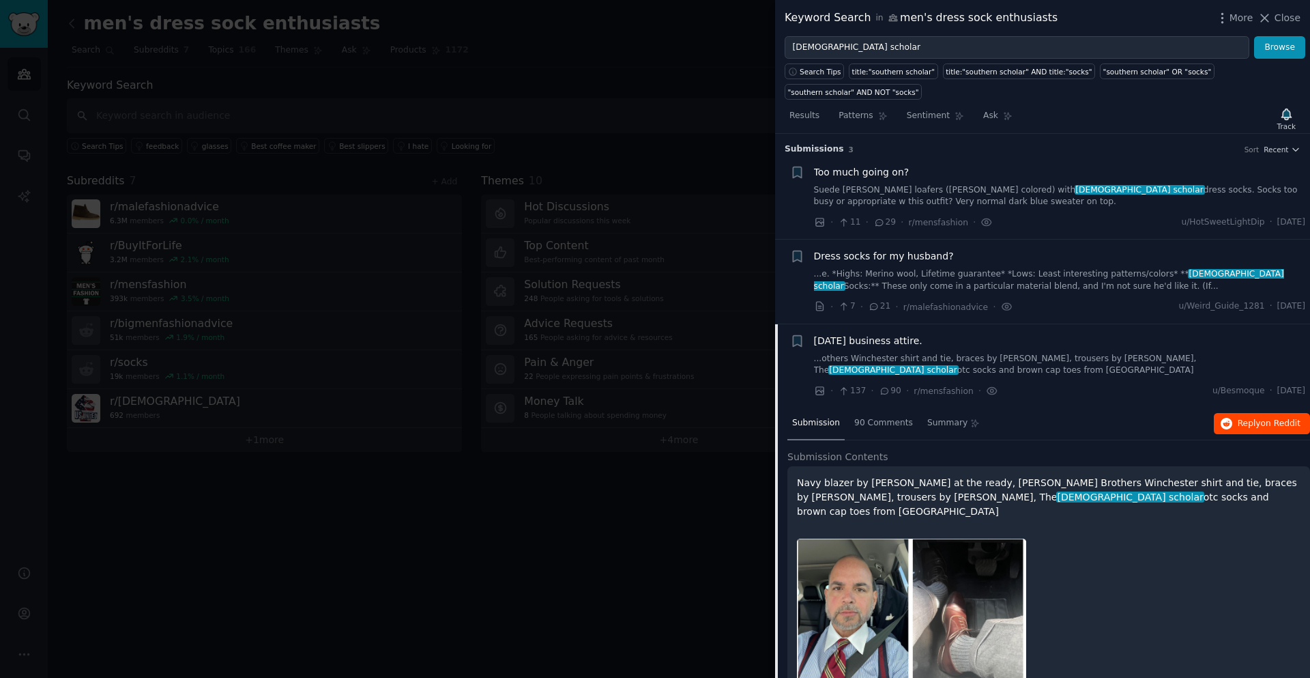 This screenshot has width=1310, height=678. What do you see at coordinates (1281, 423) in the screenshot?
I see `span: on Reddit` at bounding box center [1281, 423].